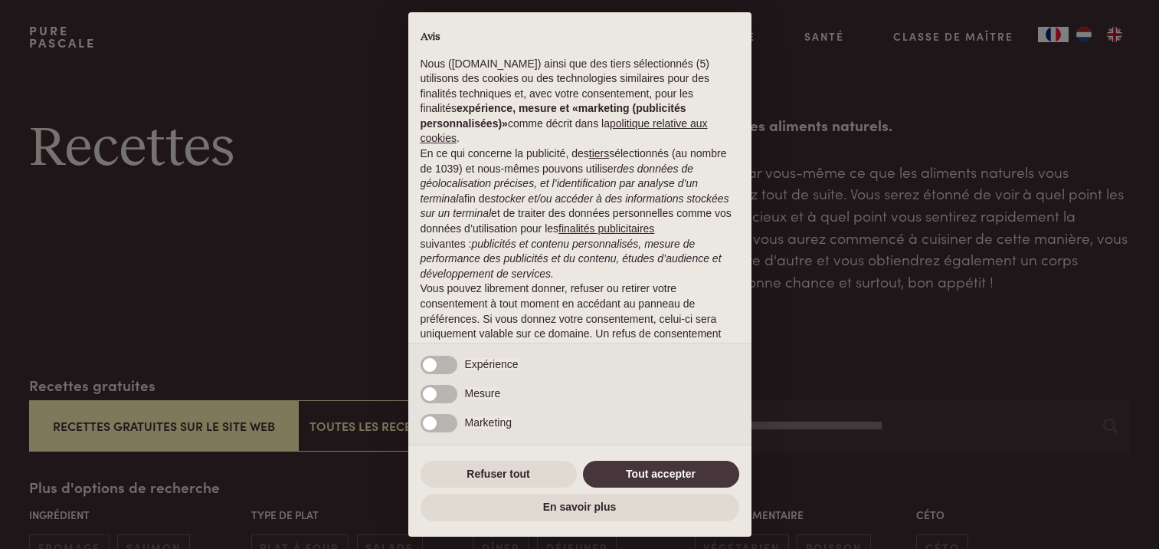 The height and width of the screenshot is (549, 1159). Describe the element at coordinates (580, 214) in the screenshot. I see `p: En ce qui concerne la publicité, des sélectionnés (au nombre de 1039) et nous-mêmes pouvons utili...` at that location.